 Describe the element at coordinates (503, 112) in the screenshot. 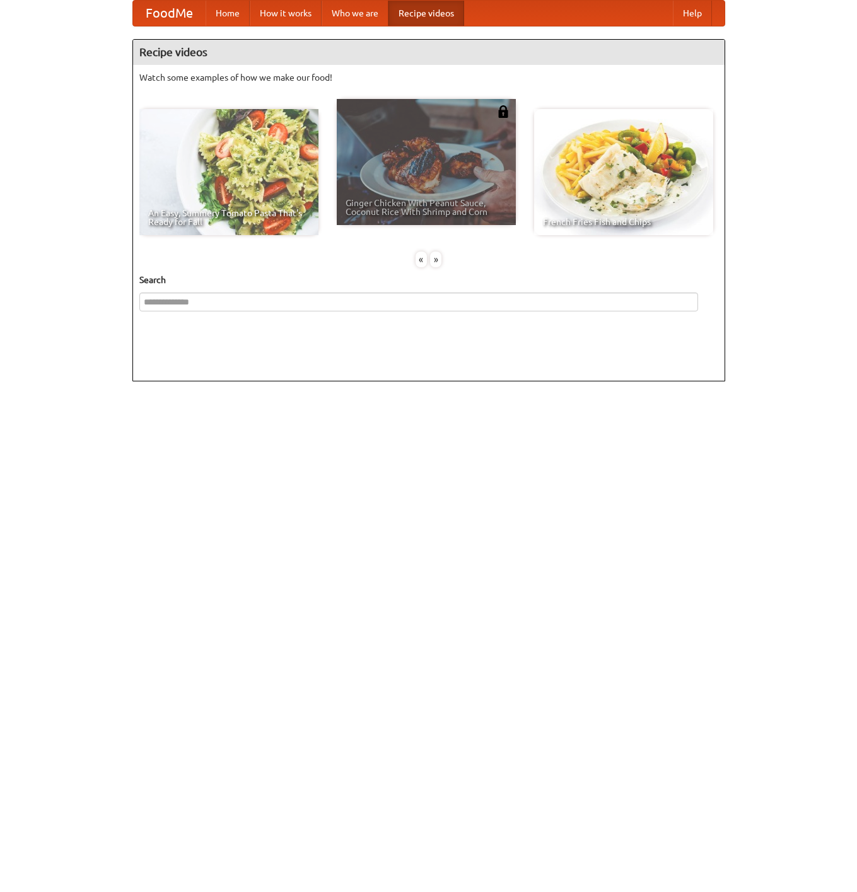

I see `img: 483408.png` at that location.